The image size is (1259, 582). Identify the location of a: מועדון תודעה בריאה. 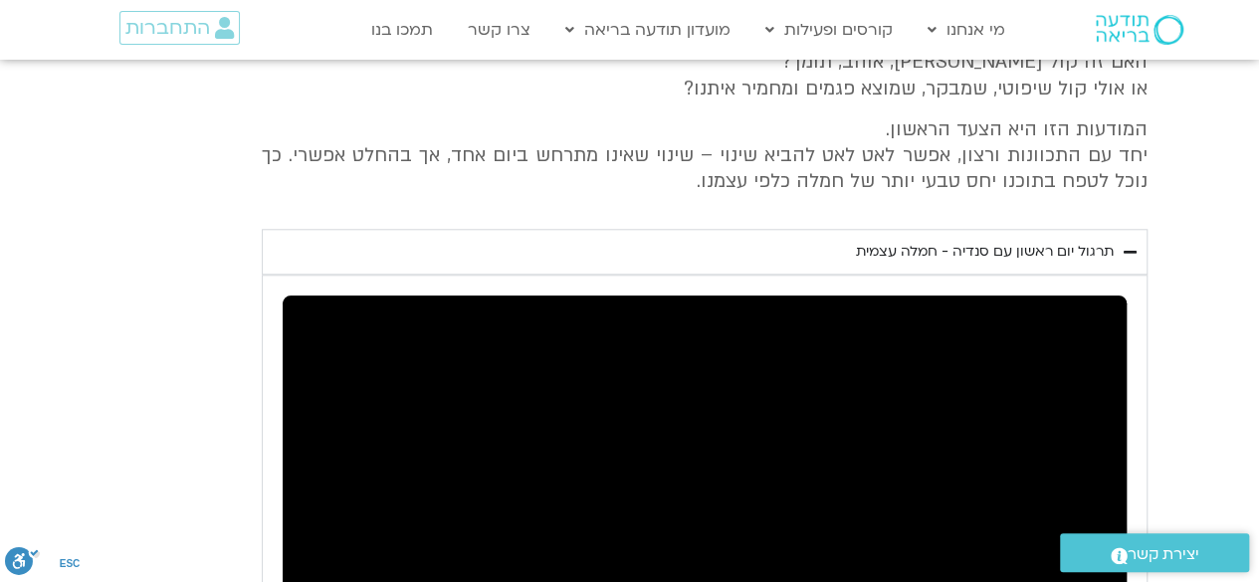
(648, 30).